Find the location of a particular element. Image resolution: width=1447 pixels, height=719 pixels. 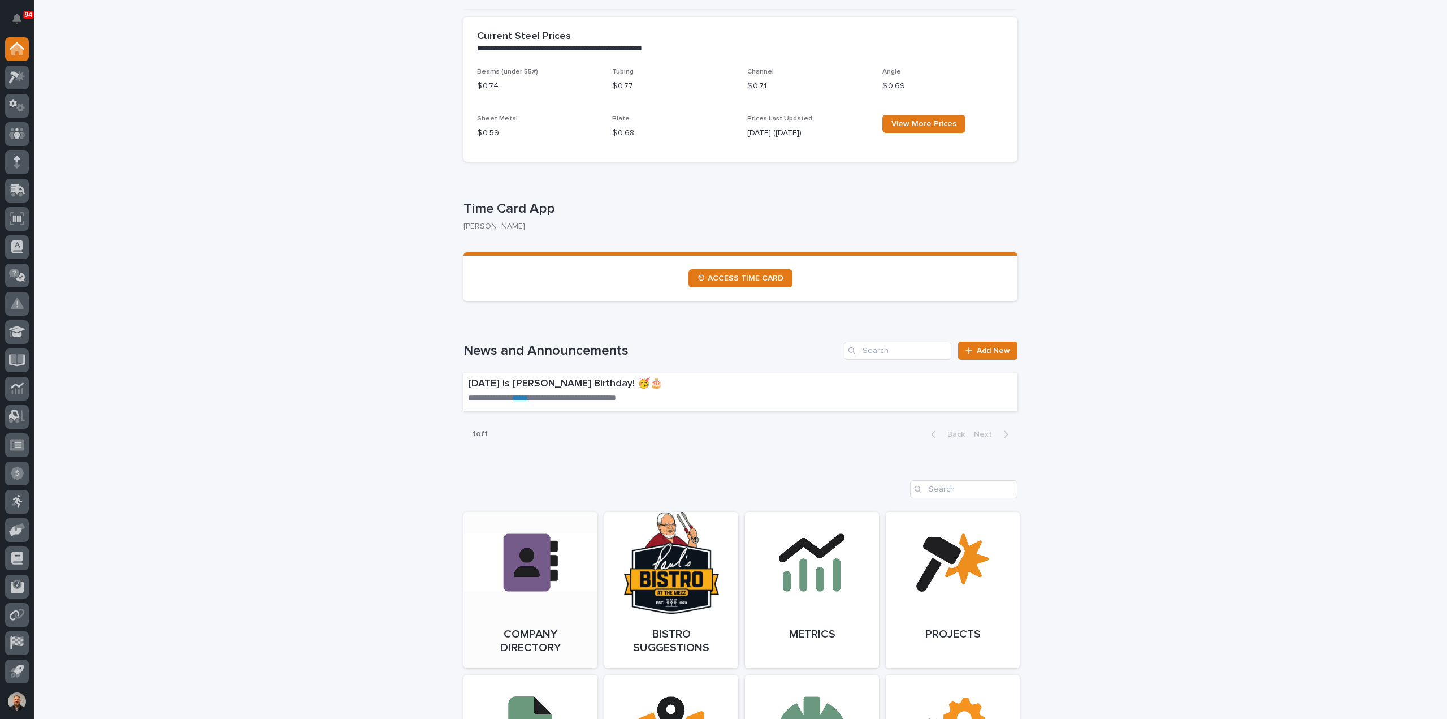

a: Metrics is located at coordinates (812, 590).